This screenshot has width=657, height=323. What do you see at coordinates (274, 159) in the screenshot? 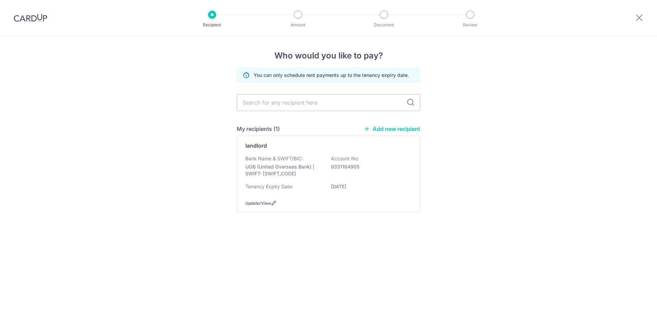
I see `p: Bank Name & SWIFT/BIC:` at bounding box center [274, 159].